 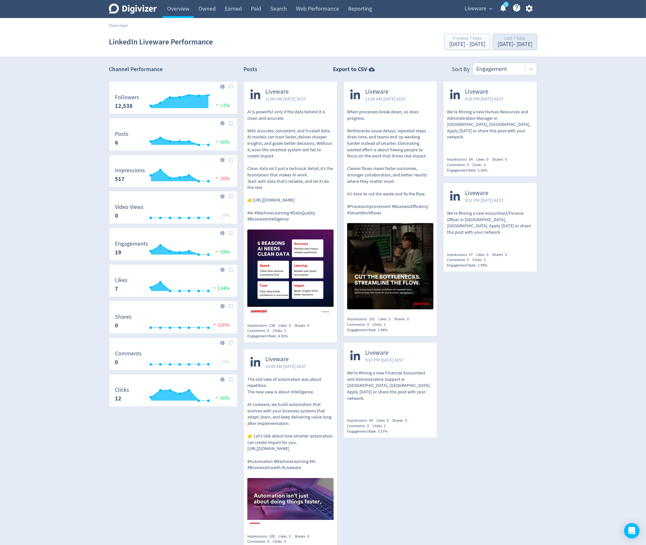 I want to click on div: Last 7 Days, so click(x=515, y=39).